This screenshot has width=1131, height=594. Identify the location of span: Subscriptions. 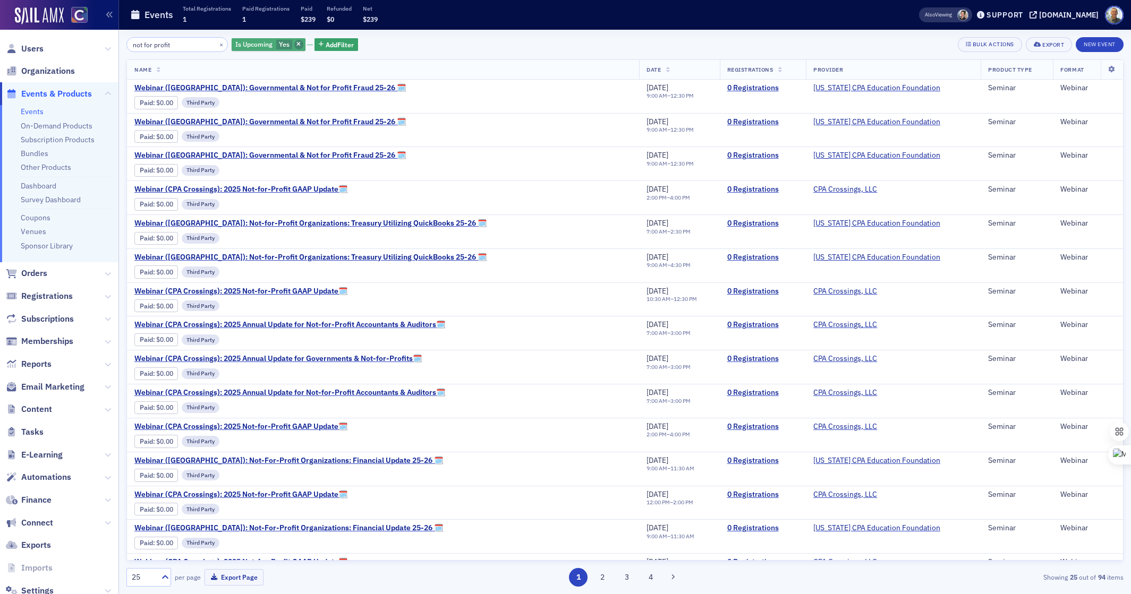
(47, 319).